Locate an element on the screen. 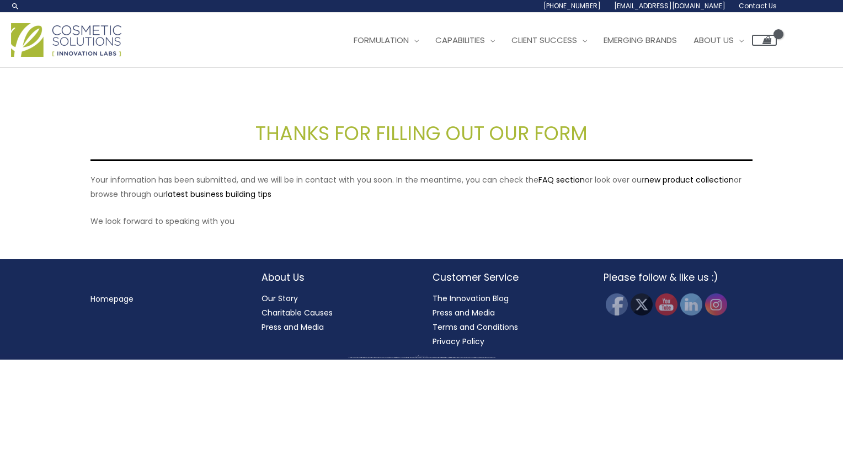 The image size is (843, 460). span: Formulation is located at coordinates (381, 40).